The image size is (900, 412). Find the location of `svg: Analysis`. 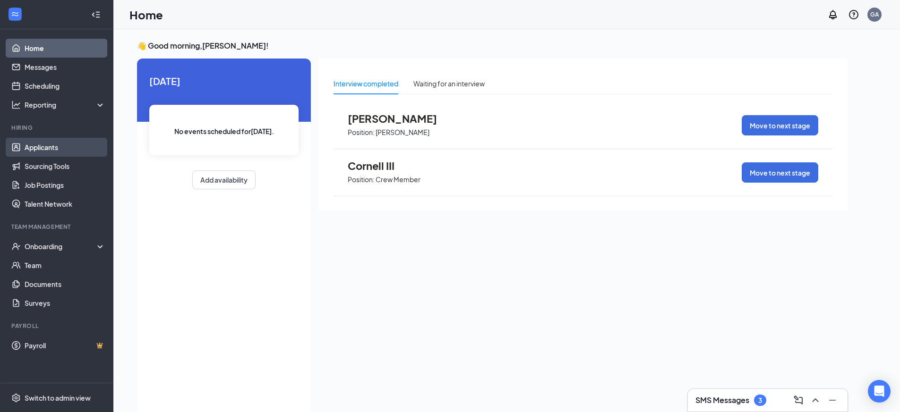

svg: Analysis is located at coordinates (16, 105).